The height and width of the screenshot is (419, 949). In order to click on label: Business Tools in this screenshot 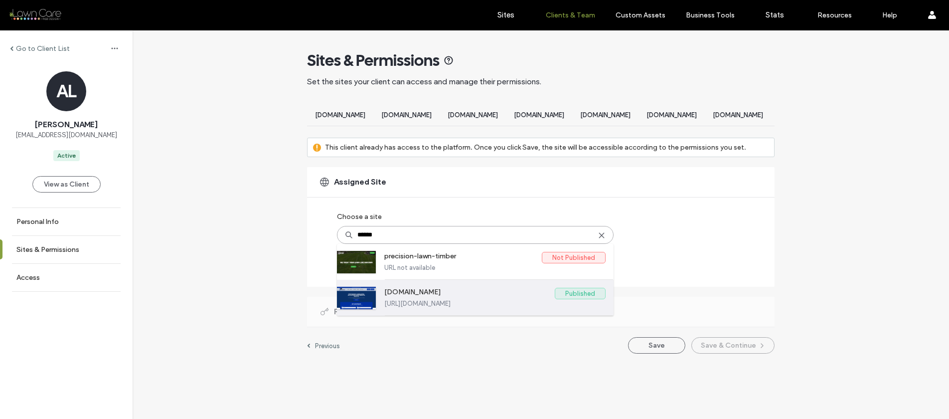, I will do `click(711, 15)`.